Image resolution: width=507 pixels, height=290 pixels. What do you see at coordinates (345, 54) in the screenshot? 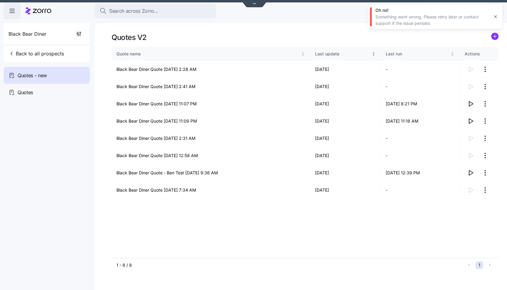
I see `th: Last updateNot sorted` at bounding box center [345, 54].